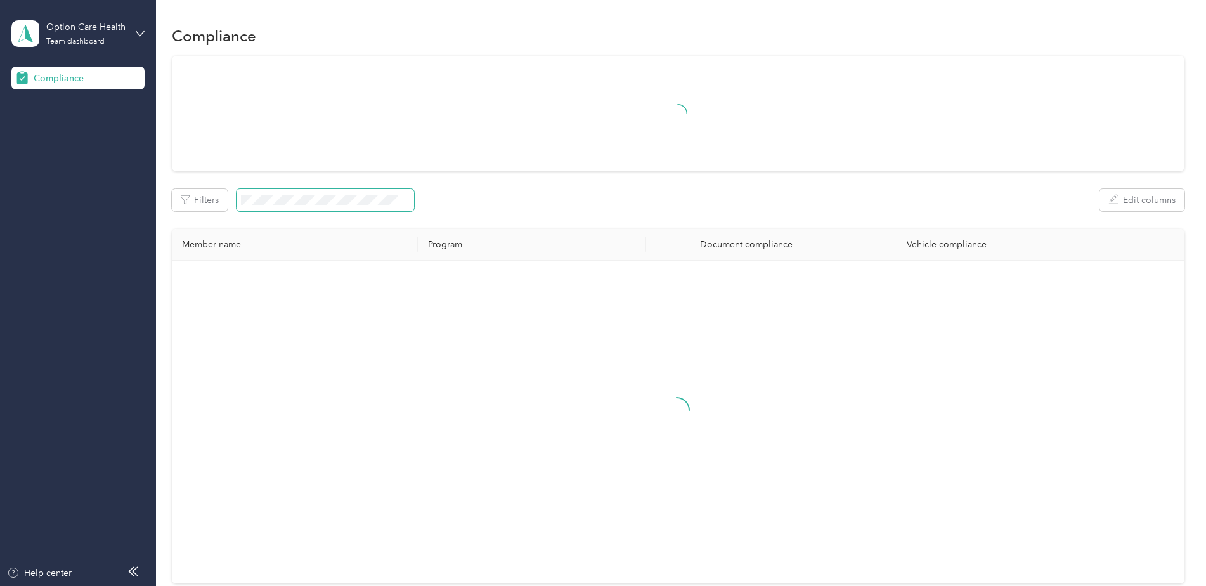 The height and width of the screenshot is (586, 1206). I want to click on button: Filters, so click(200, 200).